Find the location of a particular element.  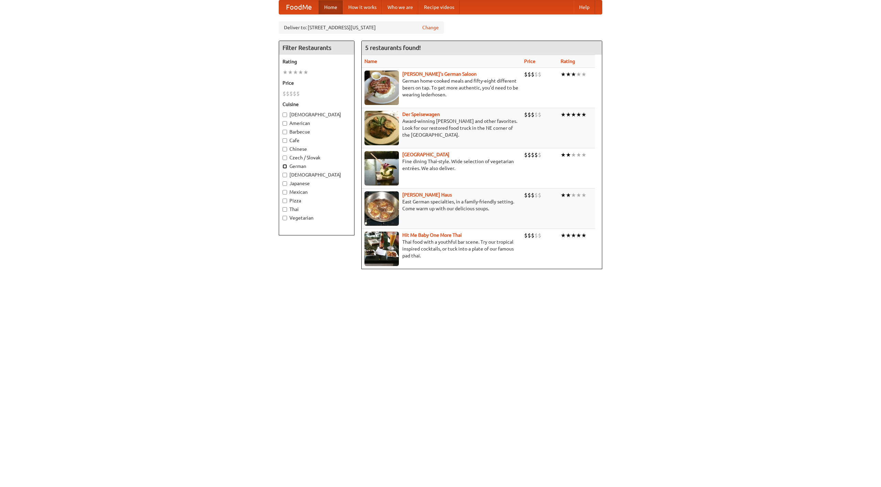

h5: Price is located at coordinates (317, 83).